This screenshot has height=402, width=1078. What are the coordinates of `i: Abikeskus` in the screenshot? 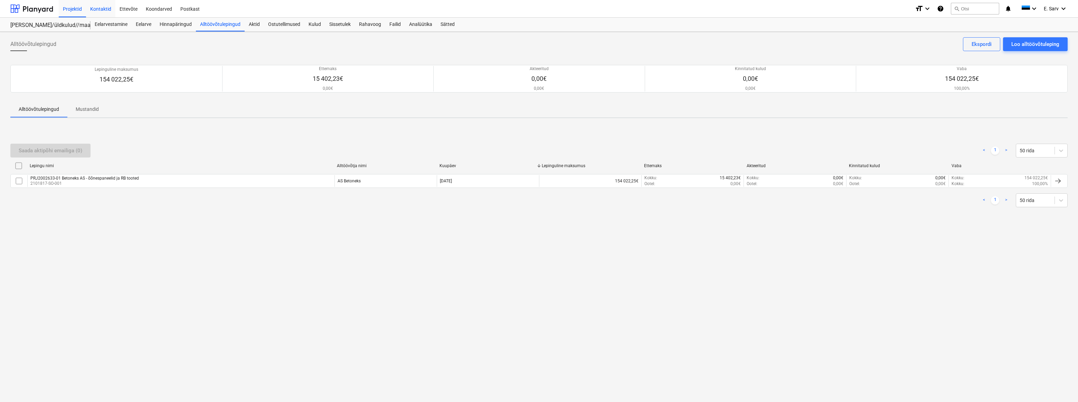 It's located at (941, 9).